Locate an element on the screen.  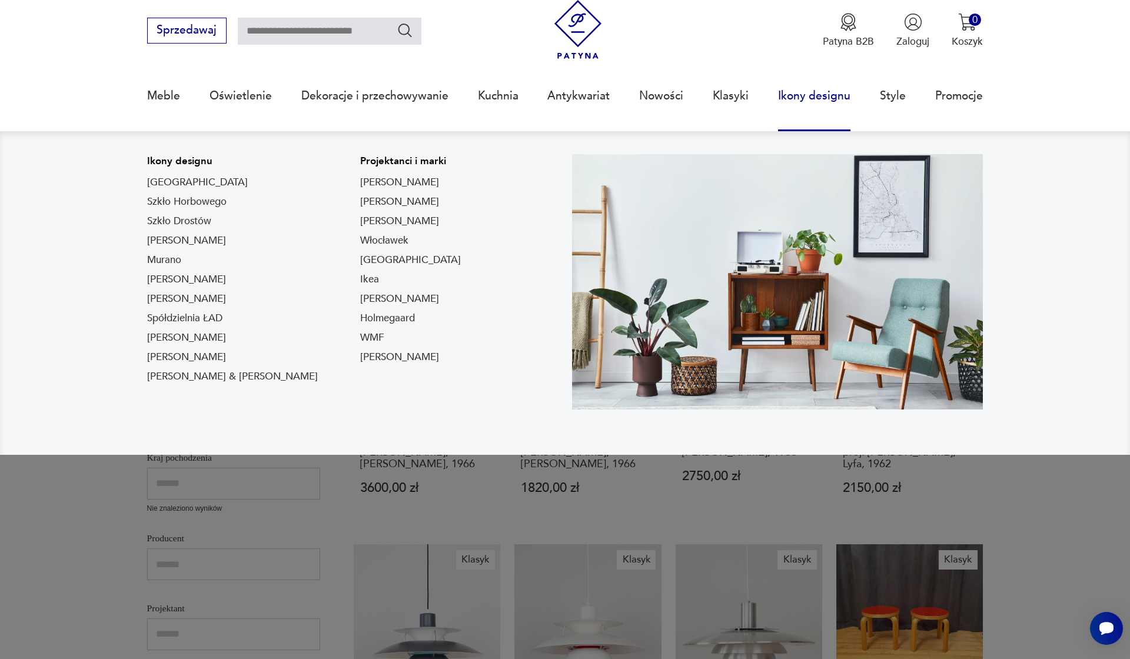
img: Meble is located at coordinates (777, 282).